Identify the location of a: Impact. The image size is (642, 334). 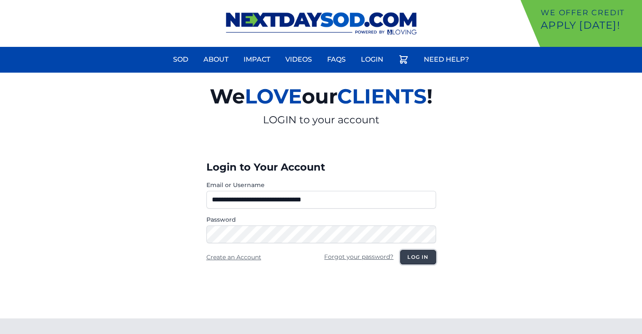
(256, 59).